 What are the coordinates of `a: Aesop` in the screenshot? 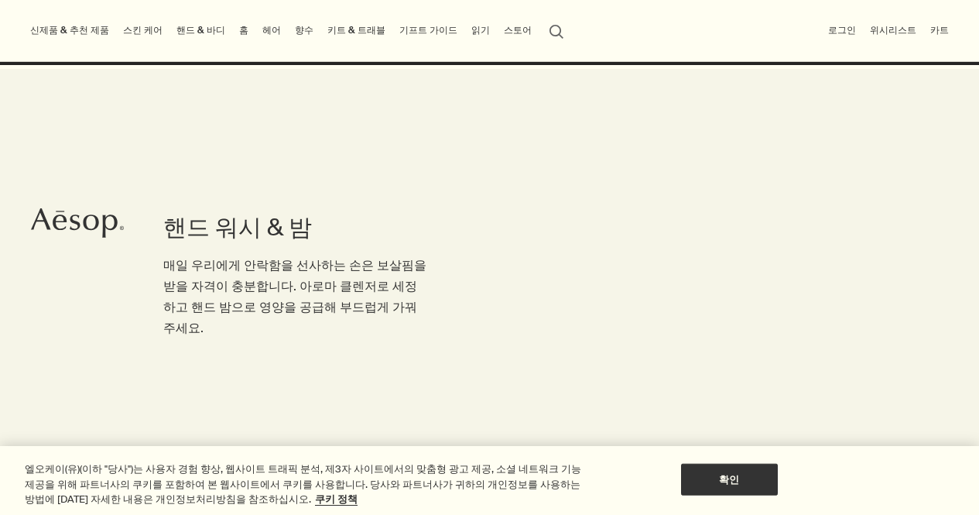 It's located at (77, 225).